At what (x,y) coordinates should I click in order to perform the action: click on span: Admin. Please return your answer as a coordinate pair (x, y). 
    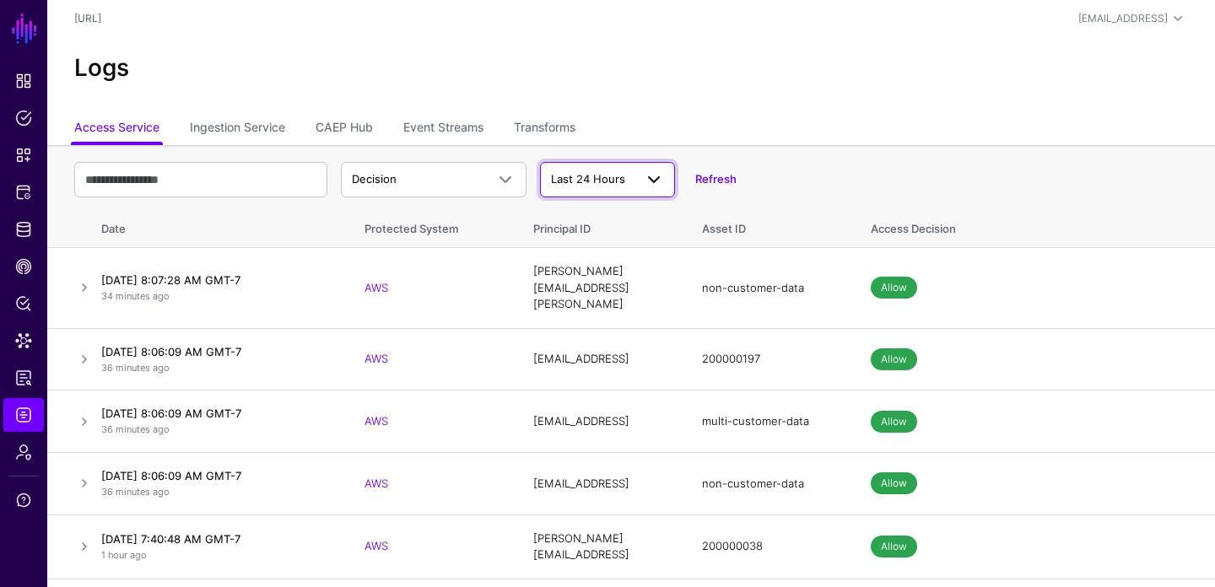
    Looking at the image, I should click on (24, 452).